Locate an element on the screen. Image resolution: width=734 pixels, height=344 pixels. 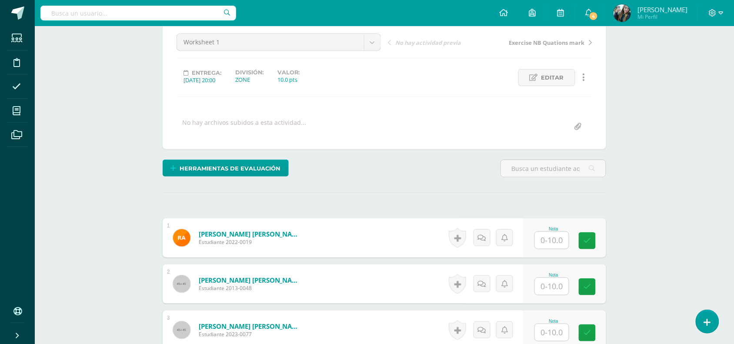
input: Busca un estudiante aquí... is located at coordinates (553, 168).